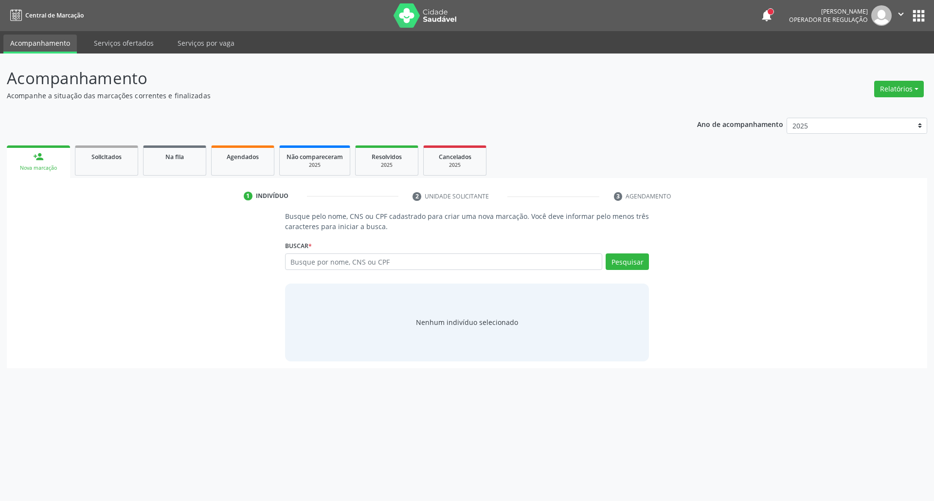 The width and height of the screenshot is (934, 501). Describe the element at coordinates (882, 16) in the screenshot. I see `img: img` at that location.